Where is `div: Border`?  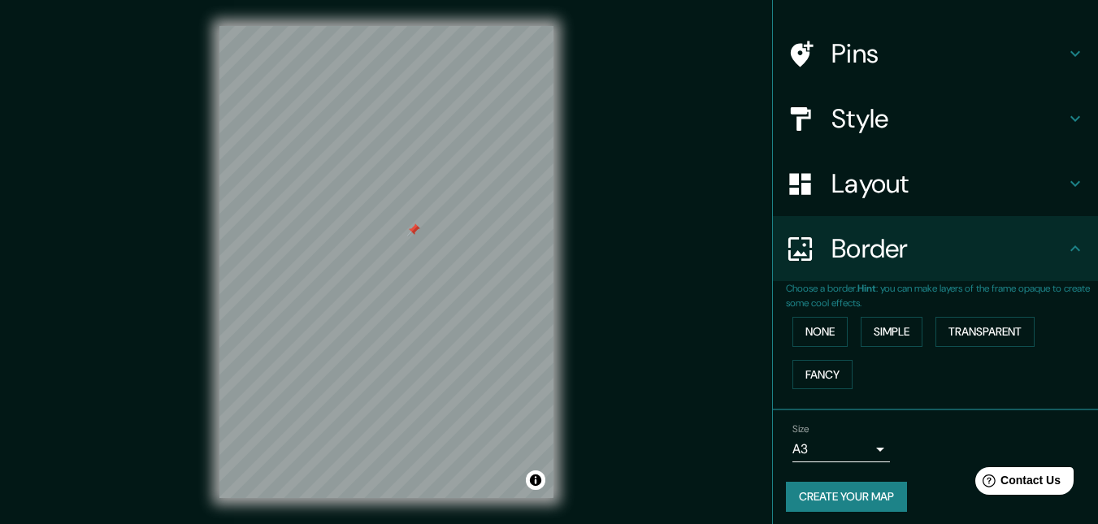 div: Border is located at coordinates (936, 249).